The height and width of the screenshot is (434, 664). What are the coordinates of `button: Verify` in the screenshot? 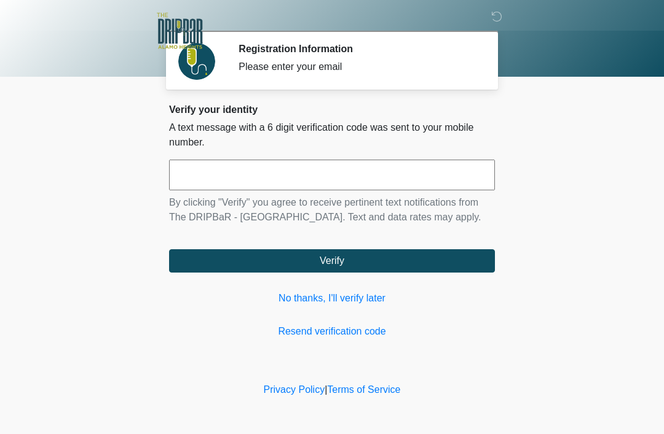 It's located at (332, 261).